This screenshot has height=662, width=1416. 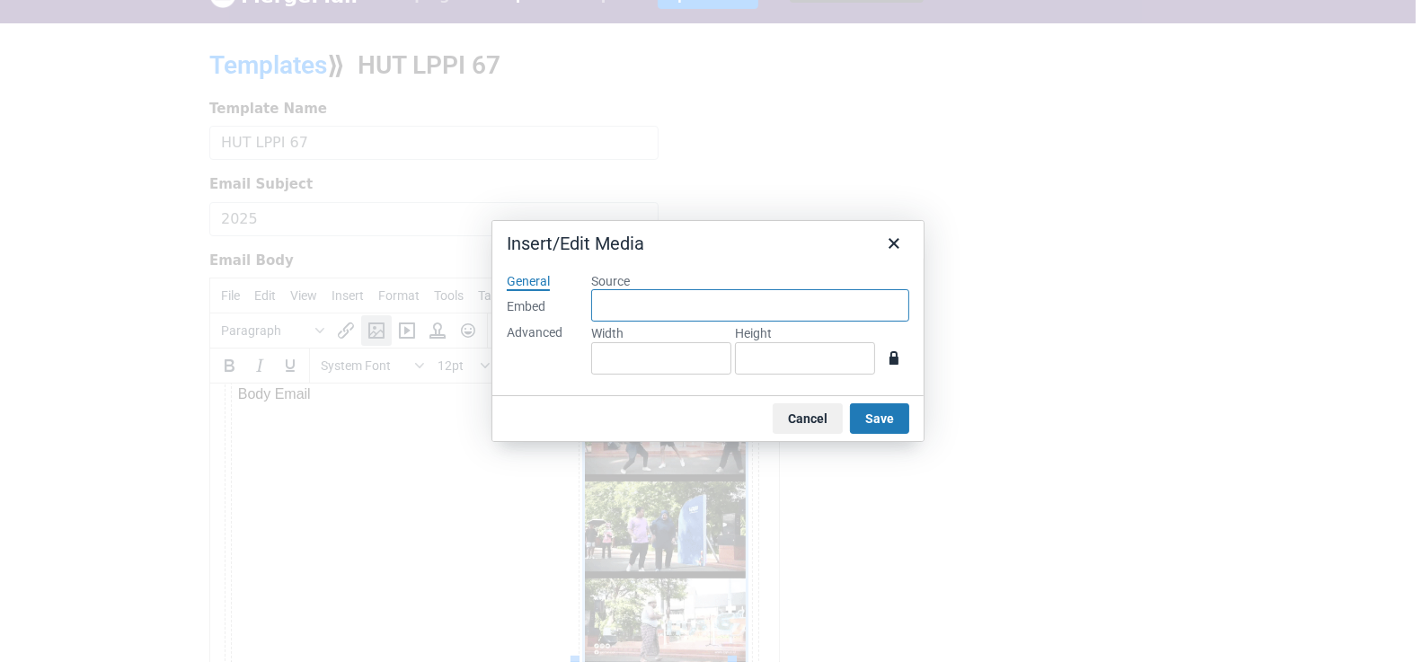 I want to click on button: Constrain proportions, so click(x=894, y=358).